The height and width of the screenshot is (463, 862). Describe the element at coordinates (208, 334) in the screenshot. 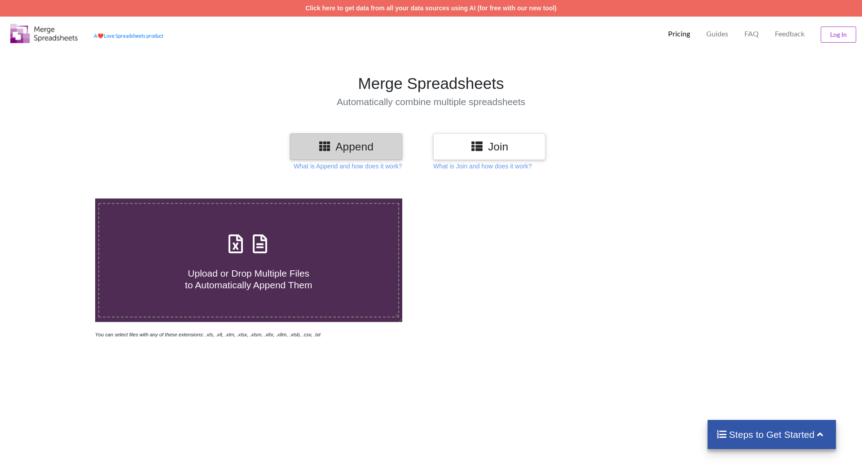

I see `i: You can select files with any of these extensions: .xls, .xlt, .xlm, .xlsx, .xlsm, .xltx, .xltm, ...` at that location.